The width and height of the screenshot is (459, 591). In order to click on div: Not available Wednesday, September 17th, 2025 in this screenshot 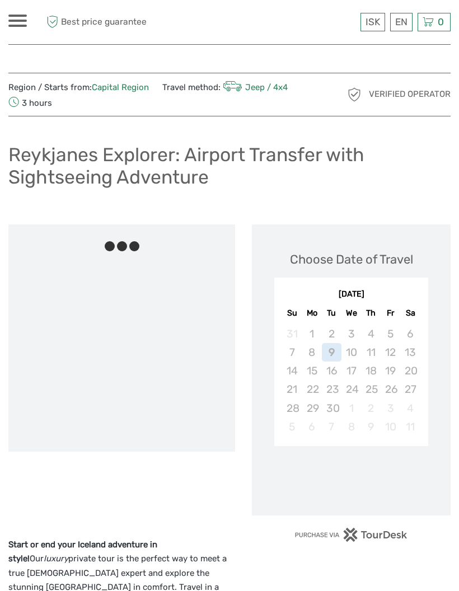, I will do `click(351, 371)`.